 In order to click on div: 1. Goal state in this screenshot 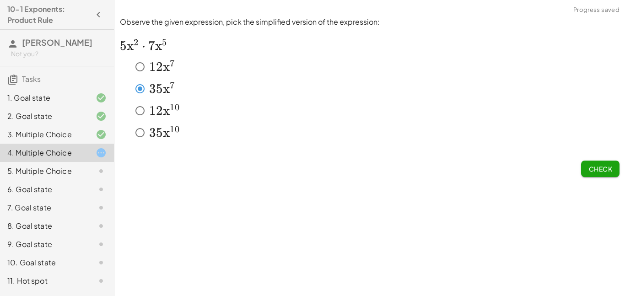, I will do `click(44, 98)`.